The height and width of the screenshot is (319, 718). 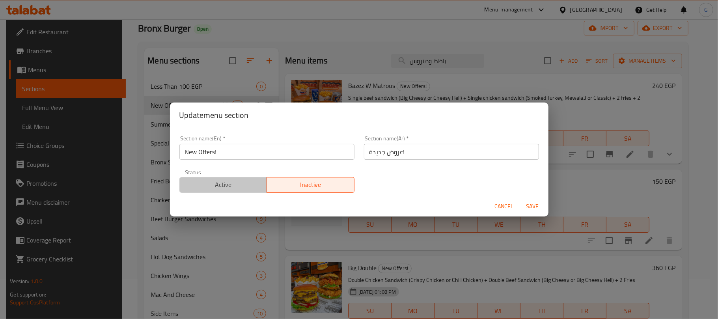 What do you see at coordinates (452, 152) in the screenshot?
I see `input: Please enter section name(ar)` at bounding box center [452, 152].